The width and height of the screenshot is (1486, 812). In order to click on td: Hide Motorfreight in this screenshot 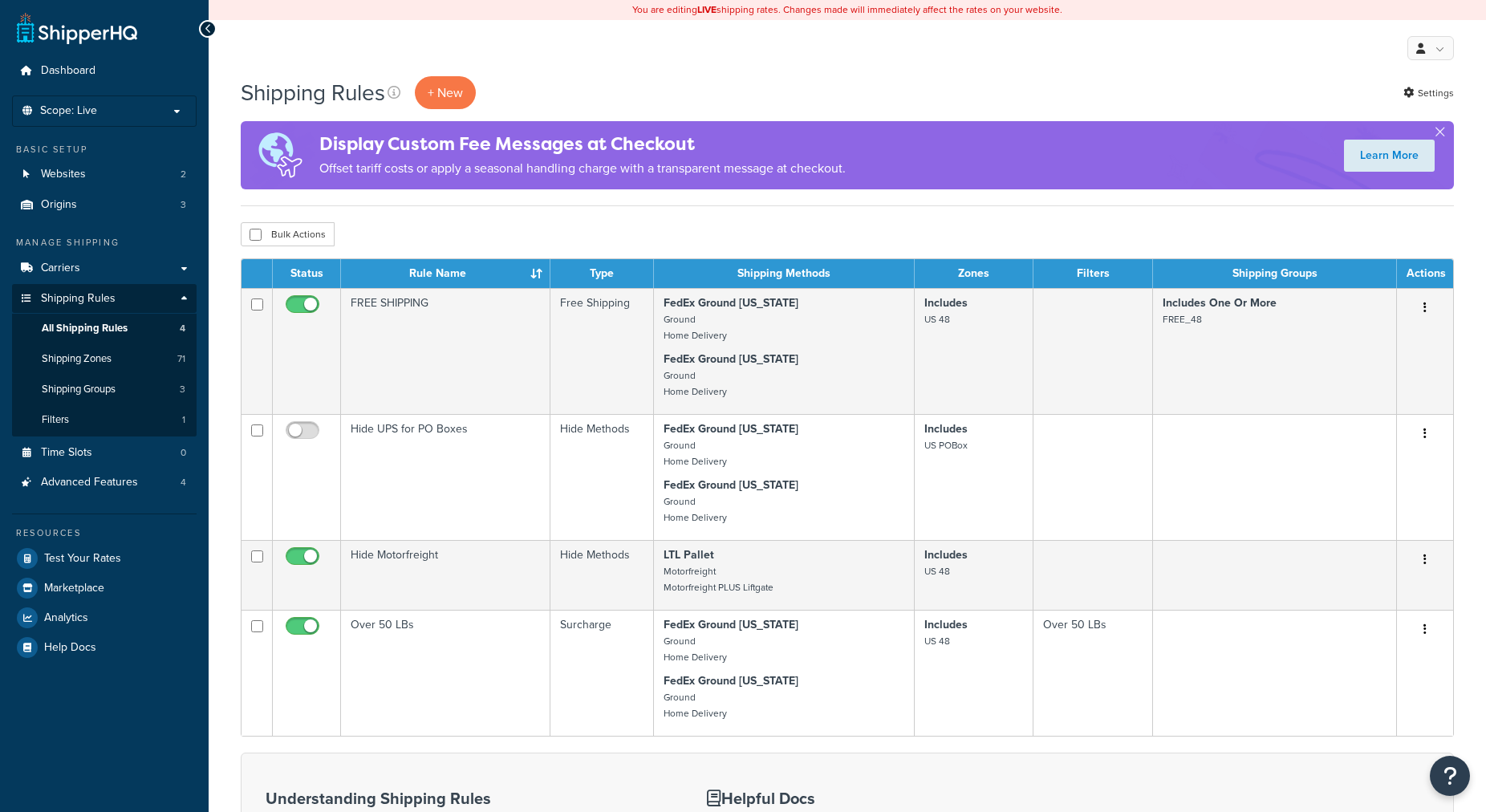, I will do `click(446, 574)`.